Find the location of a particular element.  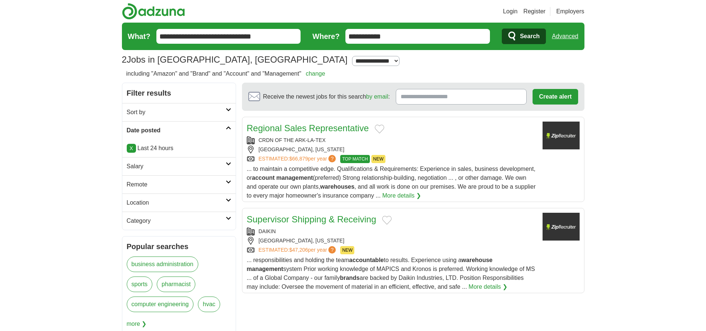

strong: accountable is located at coordinates (366, 260).